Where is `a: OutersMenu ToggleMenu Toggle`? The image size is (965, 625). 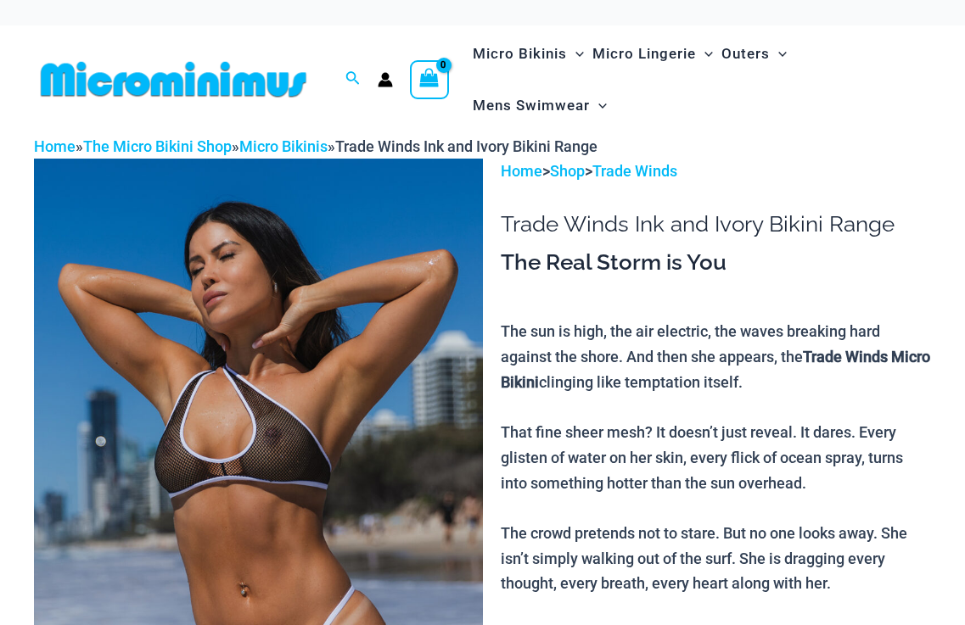 a: OutersMenu ToggleMenu Toggle is located at coordinates (754, 53).